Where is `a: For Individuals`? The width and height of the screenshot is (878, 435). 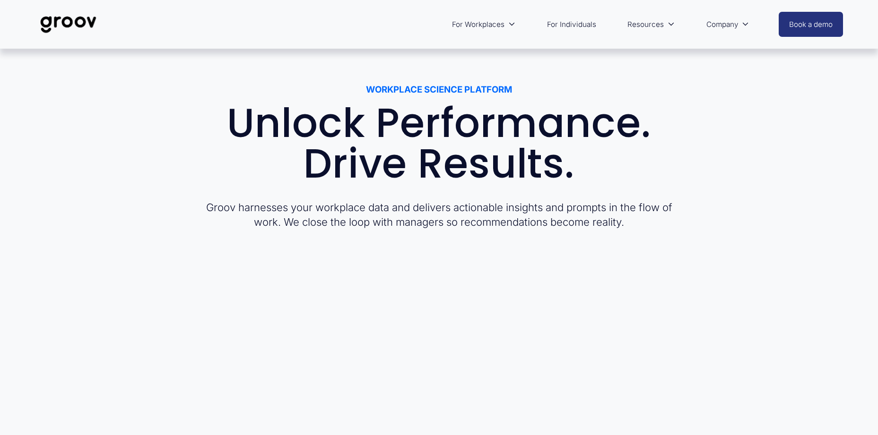 a: For Individuals is located at coordinates (572, 25).